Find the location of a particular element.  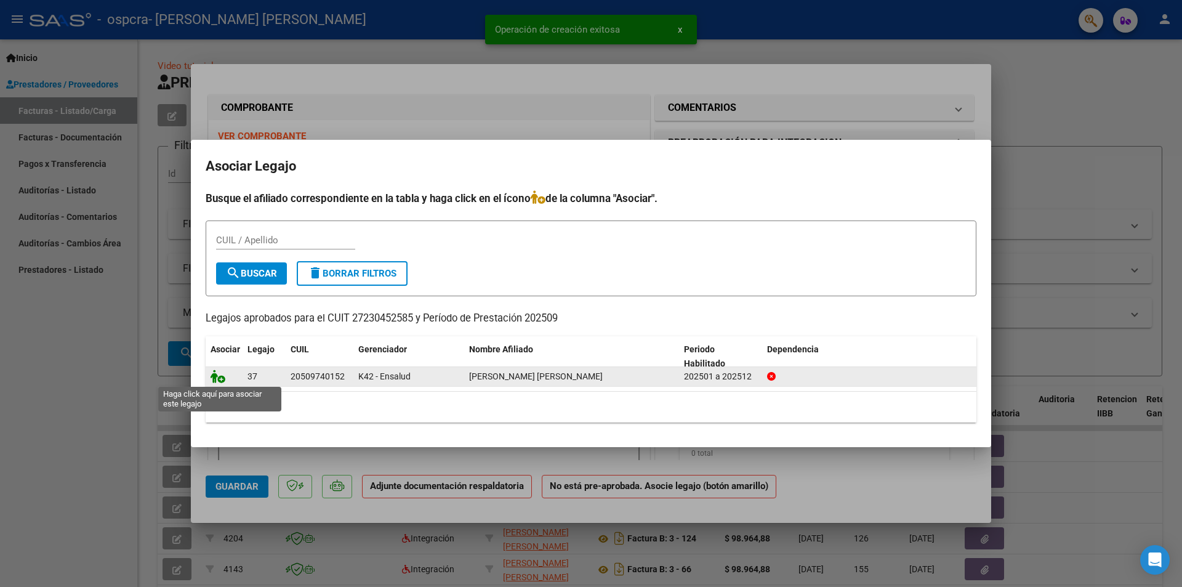

p: Legajos aprobados para el CUIT 27230452585 y Período de Prestación 202509 is located at coordinates (591, 318).